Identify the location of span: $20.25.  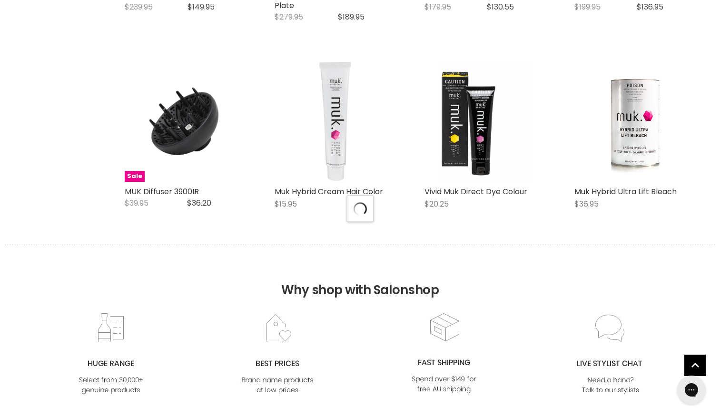
(436, 204).